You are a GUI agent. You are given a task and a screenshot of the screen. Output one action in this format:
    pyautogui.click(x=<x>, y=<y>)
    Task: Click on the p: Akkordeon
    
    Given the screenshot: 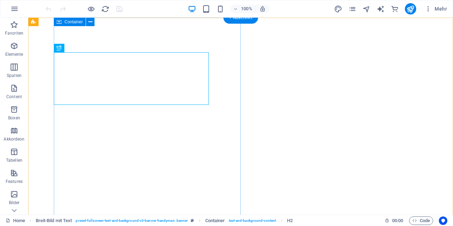 What is the action you would take?
    pyautogui.click(x=14, y=139)
    